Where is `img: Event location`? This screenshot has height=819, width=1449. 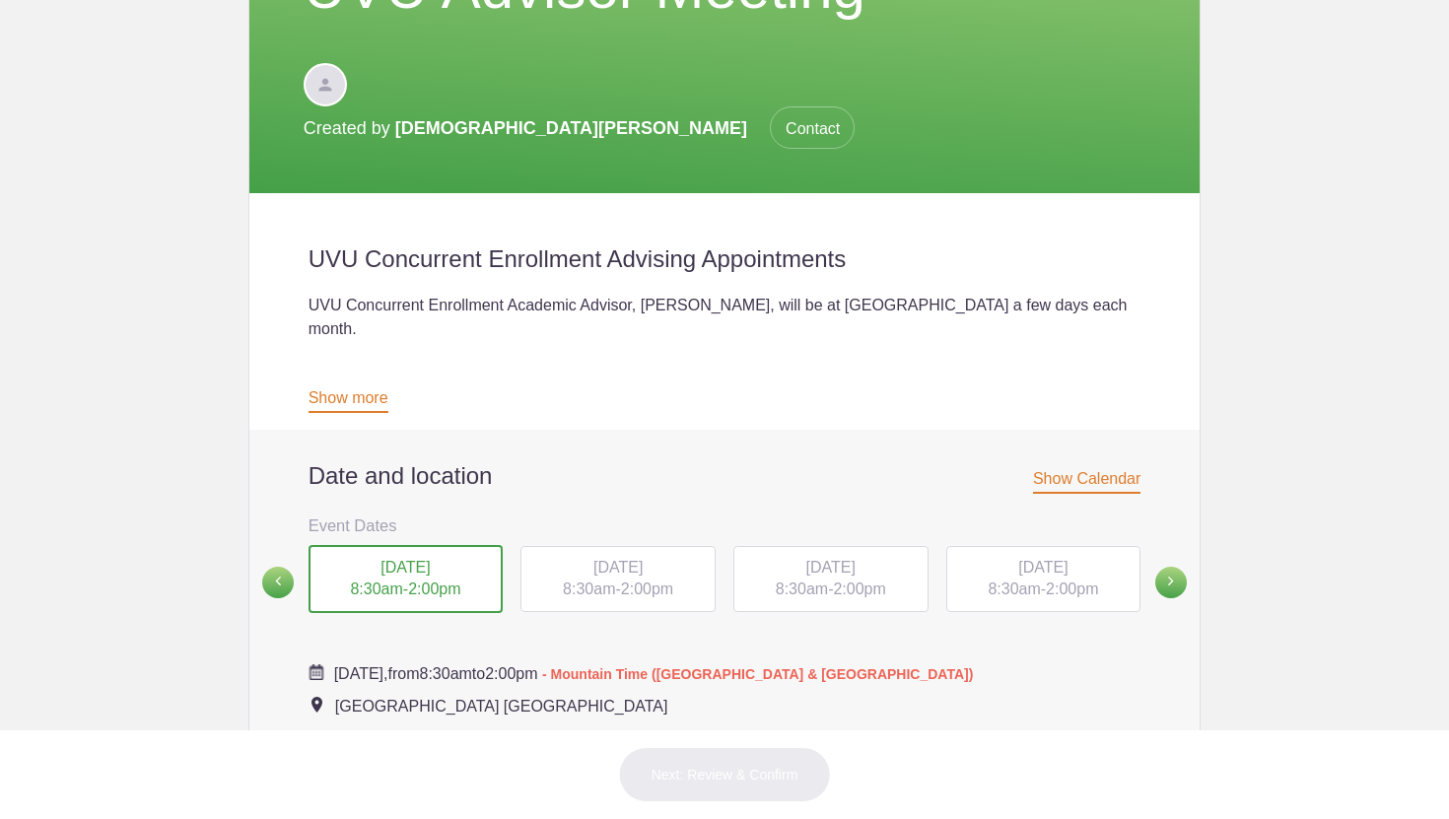 img: Event location is located at coordinates (316, 705).